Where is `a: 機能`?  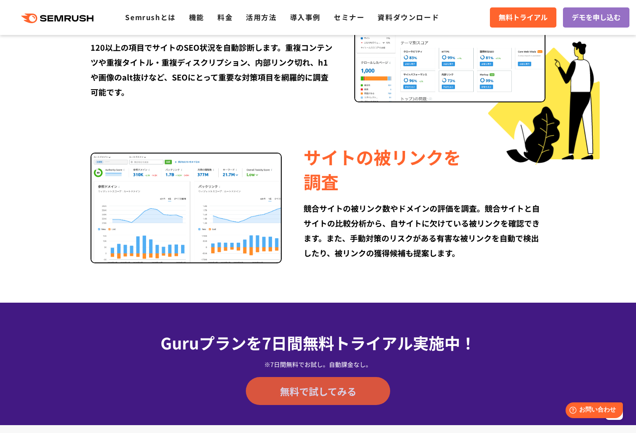
a: 機能 is located at coordinates (196, 17).